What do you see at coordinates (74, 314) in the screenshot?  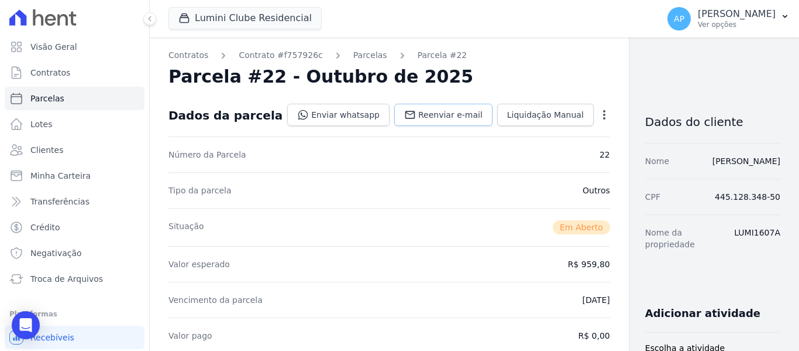 I see `div: Plataformas` at bounding box center [74, 314].